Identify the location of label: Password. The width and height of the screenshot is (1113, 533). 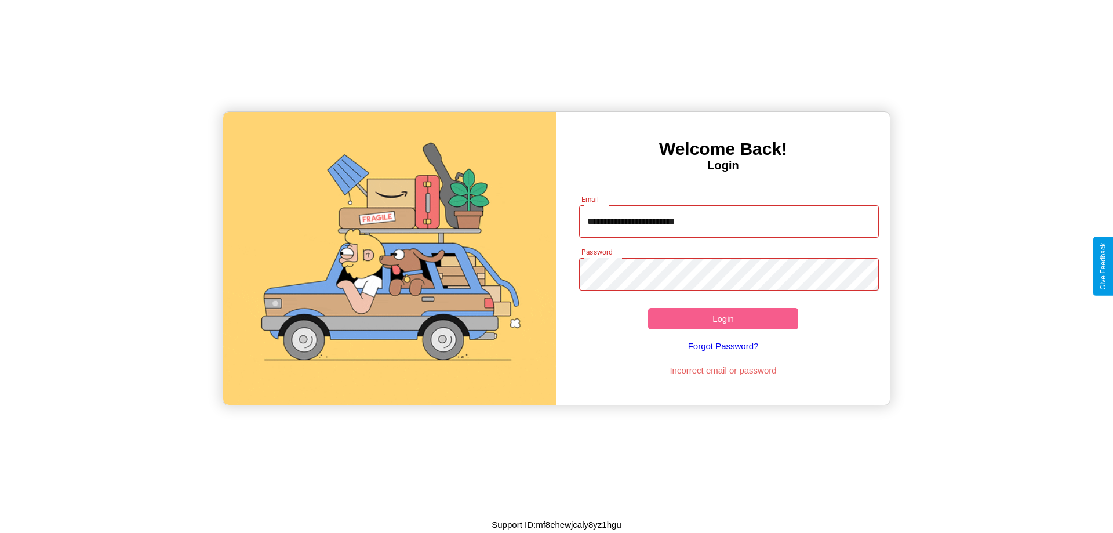
(596, 252).